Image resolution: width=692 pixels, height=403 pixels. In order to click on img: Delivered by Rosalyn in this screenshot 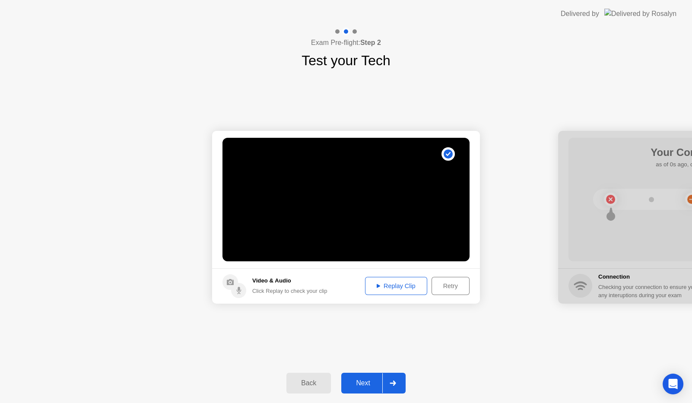, I will do `click(640, 13)`.